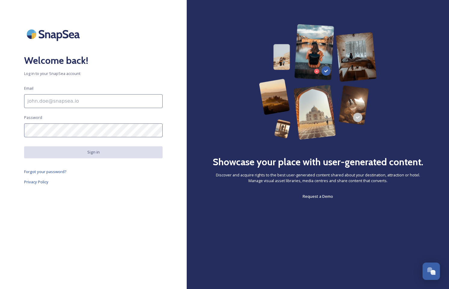  I want to click on button: Open Chat, so click(431, 271).